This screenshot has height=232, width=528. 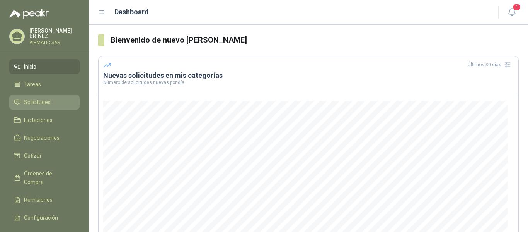 I want to click on span: Remisiones, so click(x=38, y=200).